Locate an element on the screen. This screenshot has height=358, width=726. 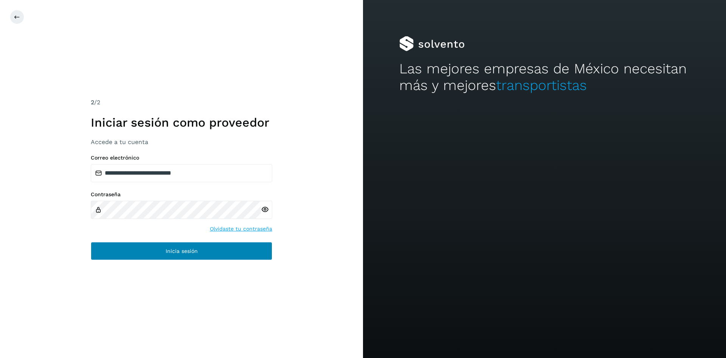
span: Inicia sesión is located at coordinates (182, 251).